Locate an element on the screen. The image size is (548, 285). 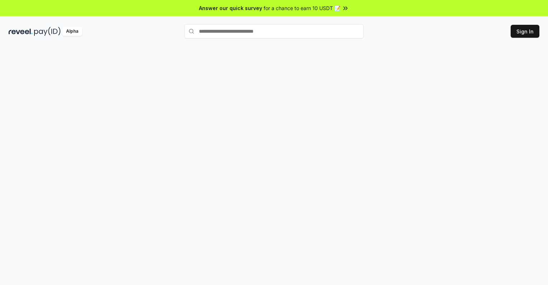
span: for a chance to earn 10 USDT 📝 is located at coordinates (302, 8).